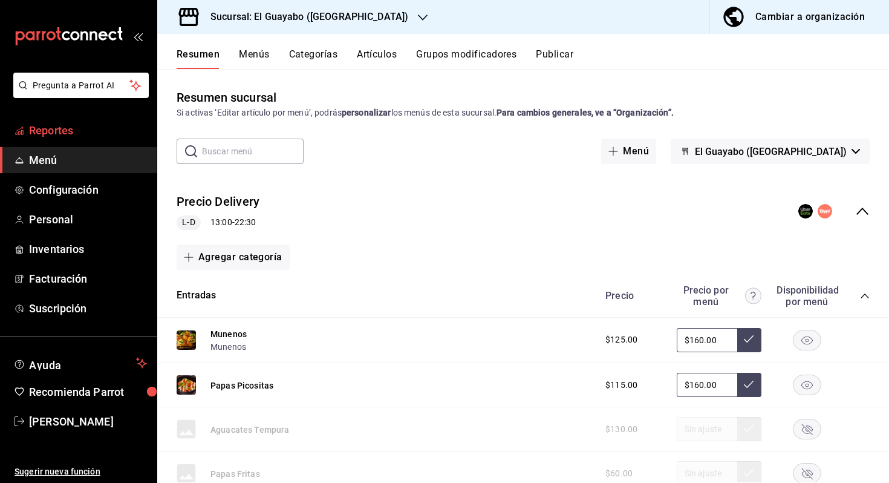  Describe the element at coordinates (621, 339) in the screenshot. I see `span: $125.00` at that location.